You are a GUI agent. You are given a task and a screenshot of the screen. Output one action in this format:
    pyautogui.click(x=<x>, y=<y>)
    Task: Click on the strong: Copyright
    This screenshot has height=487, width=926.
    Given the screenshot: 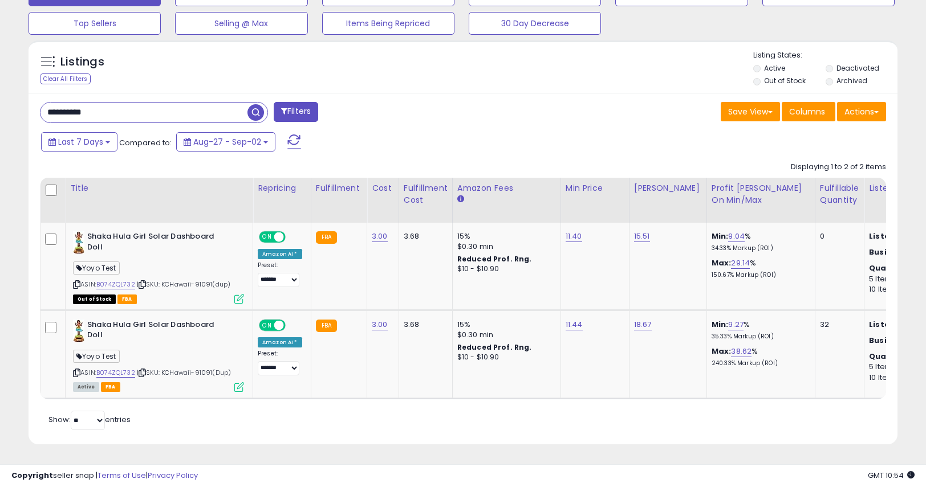 What is the action you would take?
    pyautogui.click(x=32, y=475)
    